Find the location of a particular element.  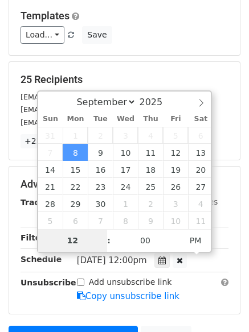

h5: 25 Recipients is located at coordinates (124, 80).